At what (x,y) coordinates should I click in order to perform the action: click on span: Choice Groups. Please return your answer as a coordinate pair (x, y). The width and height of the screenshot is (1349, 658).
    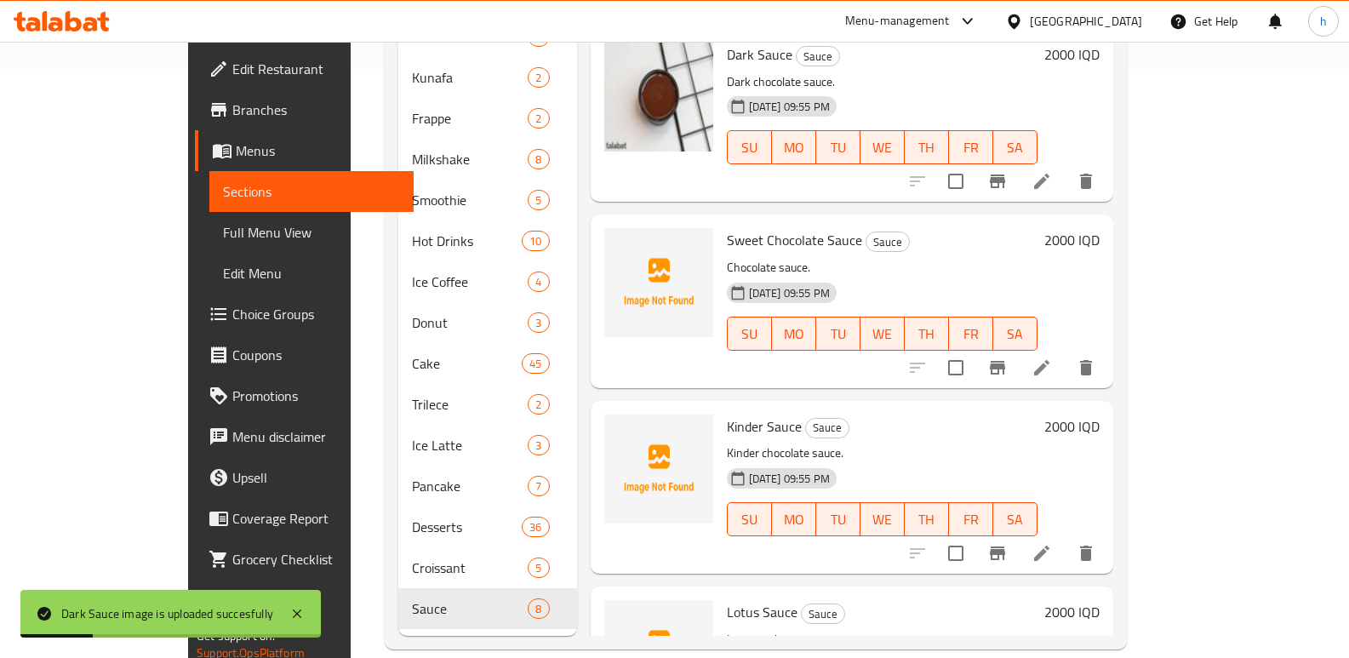
    Looking at the image, I should click on (316, 314).